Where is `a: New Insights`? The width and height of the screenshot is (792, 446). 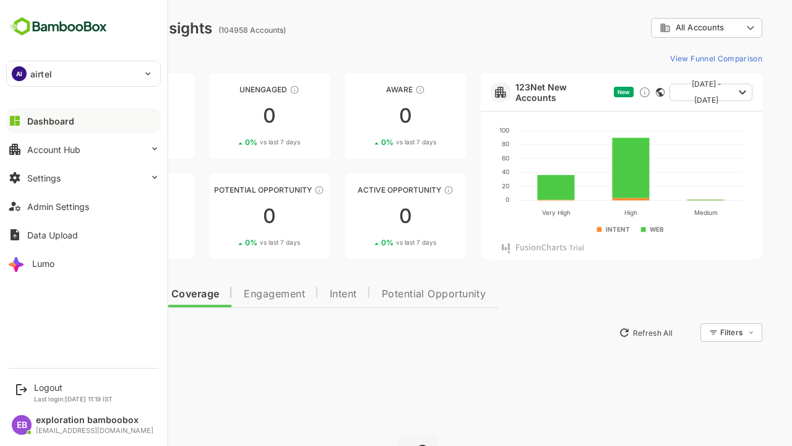
a: New Insights is located at coordinates (75, 332).